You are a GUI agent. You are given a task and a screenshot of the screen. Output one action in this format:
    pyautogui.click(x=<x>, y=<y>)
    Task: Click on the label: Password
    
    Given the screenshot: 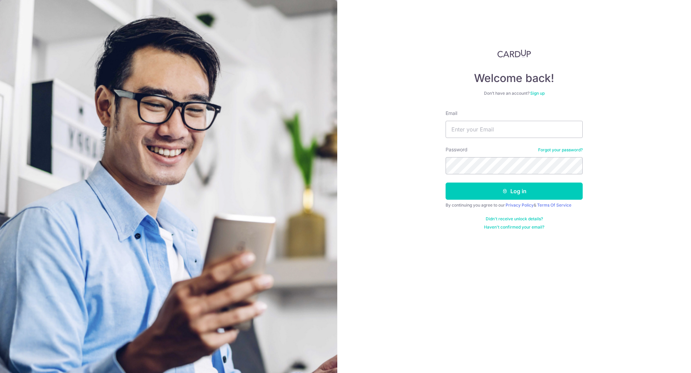 What is the action you would take?
    pyautogui.click(x=457, y=149)
    